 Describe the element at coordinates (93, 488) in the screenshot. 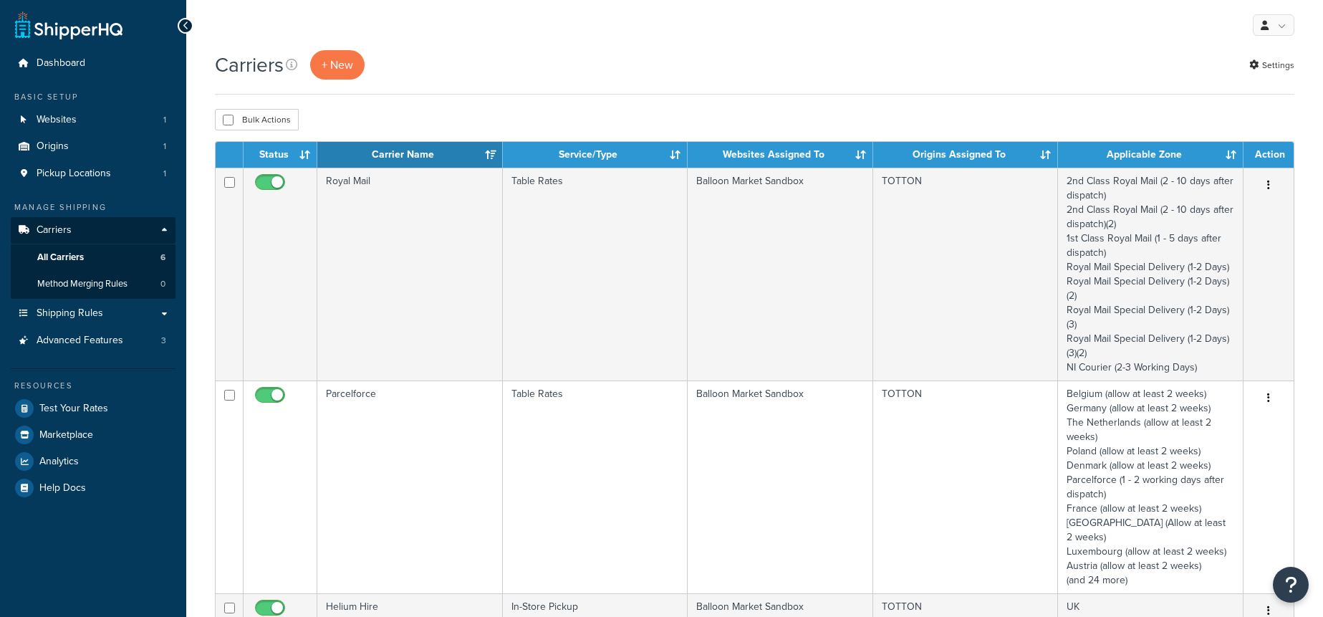

I see `li: Help Docs` at that location.